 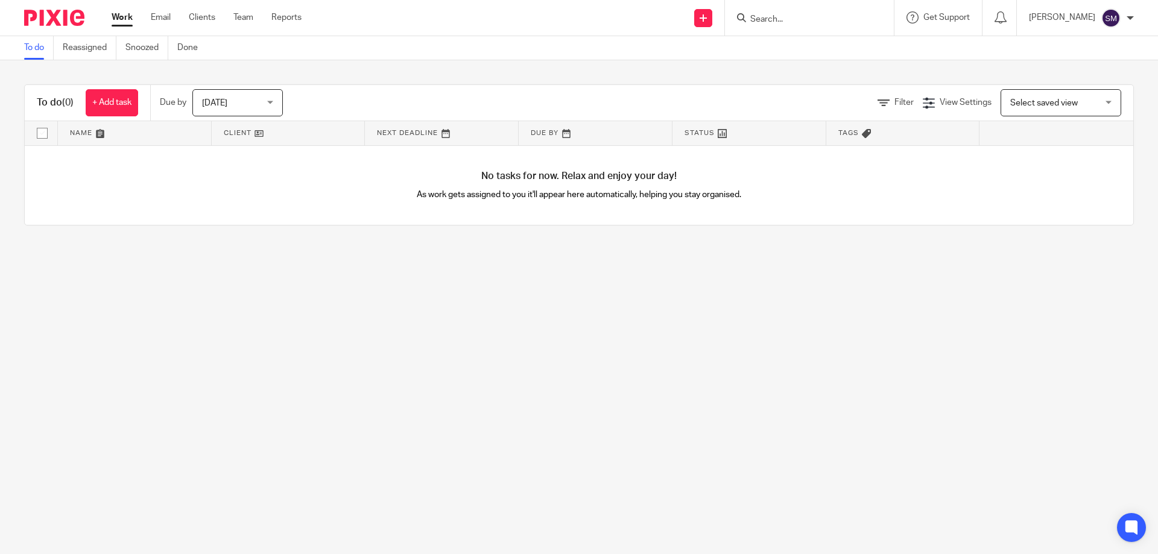 What do you see at coordinates (1044, 103) in the screenshot?
I see `span: Select saved view` at bounding box center [1044, 103].